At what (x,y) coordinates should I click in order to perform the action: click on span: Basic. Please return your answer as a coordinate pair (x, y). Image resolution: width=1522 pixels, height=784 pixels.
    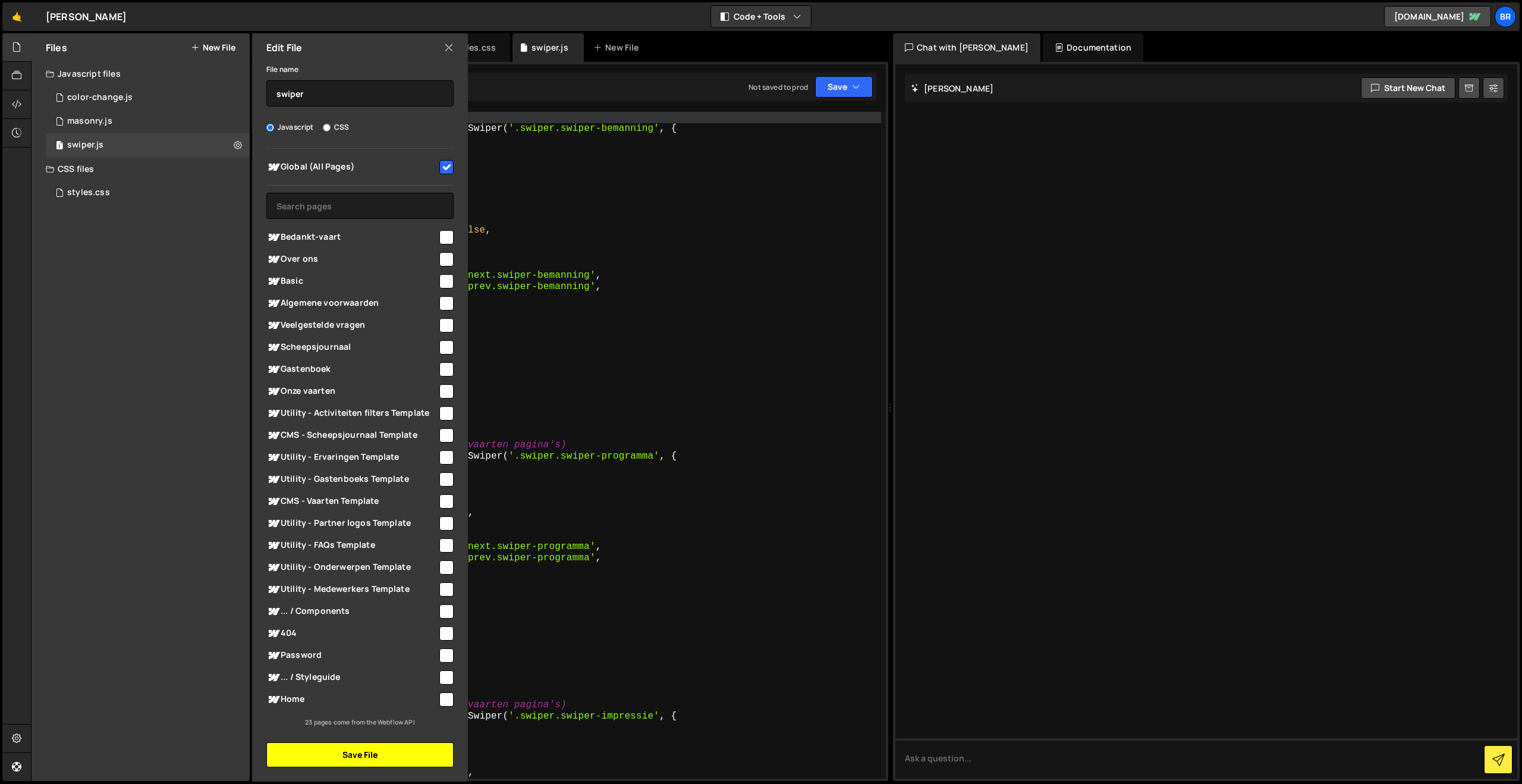
    Looking at the image, I should click on (352, 281).